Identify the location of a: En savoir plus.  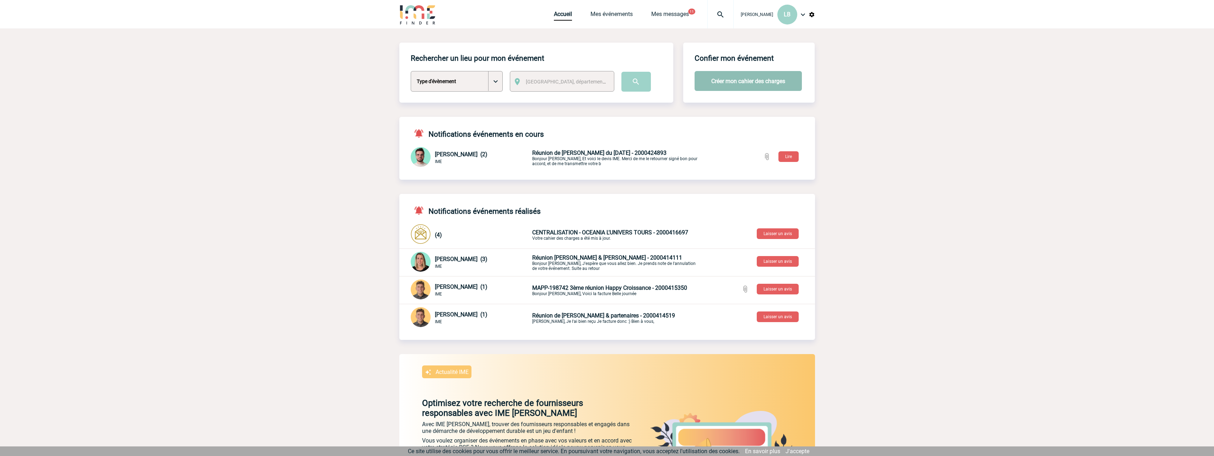
(763, 451).